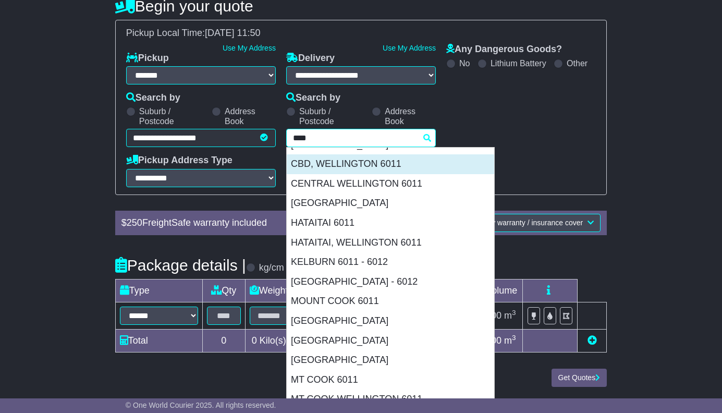 The width and height of the screenshot is (722, 413). What do you see at coordinates (390, 262) in the screenshot?
I see `div: KELBURN 6011 - 6012` at bounding box center [390, 262].